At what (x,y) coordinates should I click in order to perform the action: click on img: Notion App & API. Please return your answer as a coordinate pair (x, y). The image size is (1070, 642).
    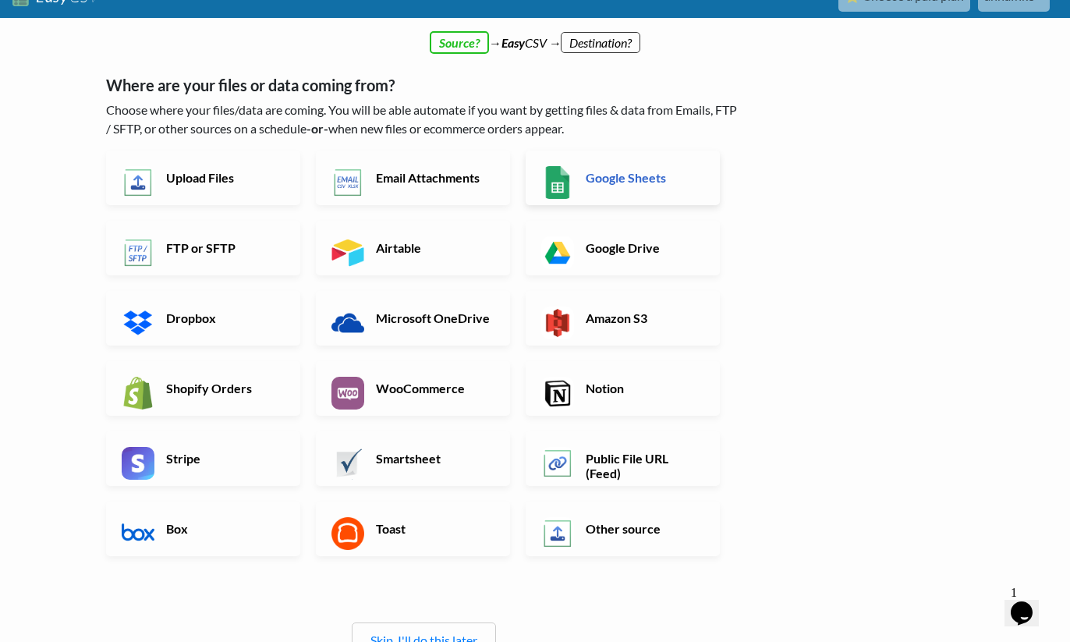
    Looking at the image, I should click on (557, 393).